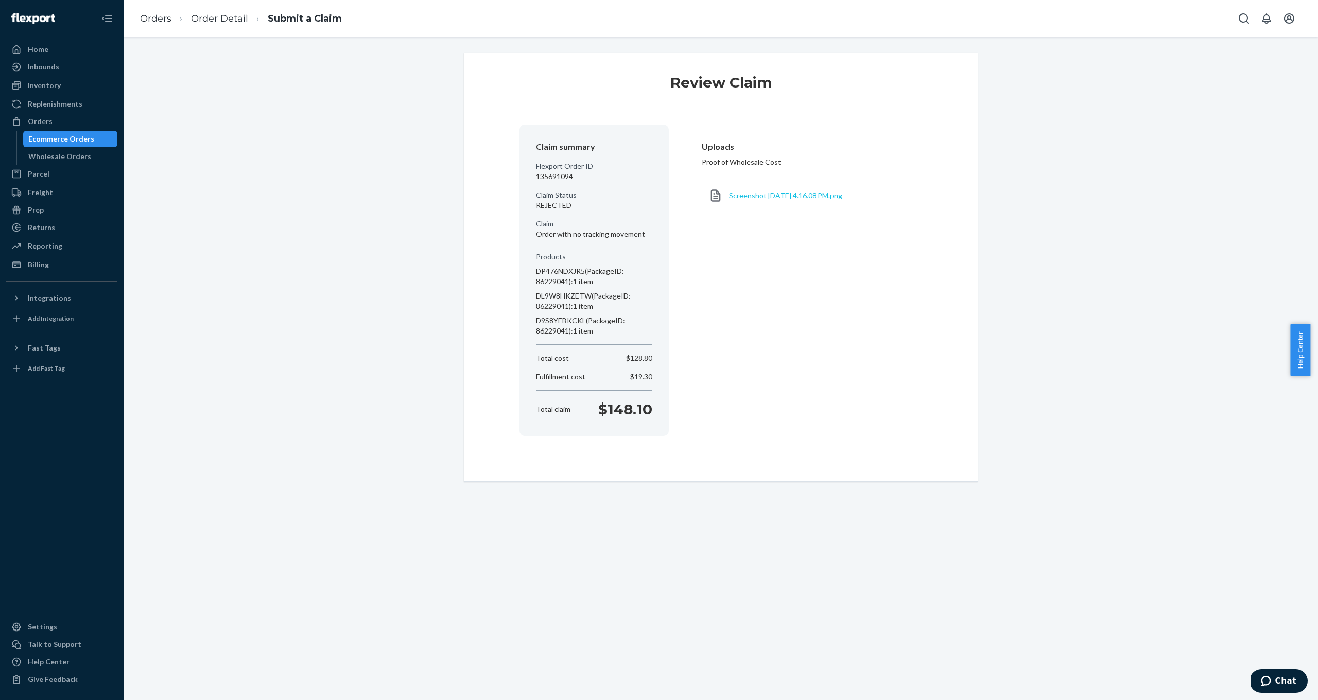 Image resolution: width=1318 pixels, height=700 pixels. Describe the element at coordinates (241, 19) in the screenshot. I see `ol: breadcrumbs` at that location.